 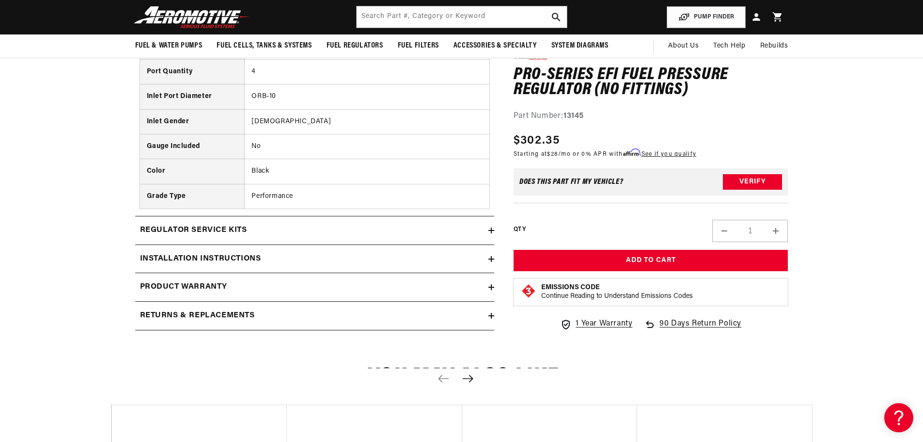 What do you see at coordinates (192, 146) in the screenshot?
I see `th: Gauge Included` at bounding box center [192, 146].